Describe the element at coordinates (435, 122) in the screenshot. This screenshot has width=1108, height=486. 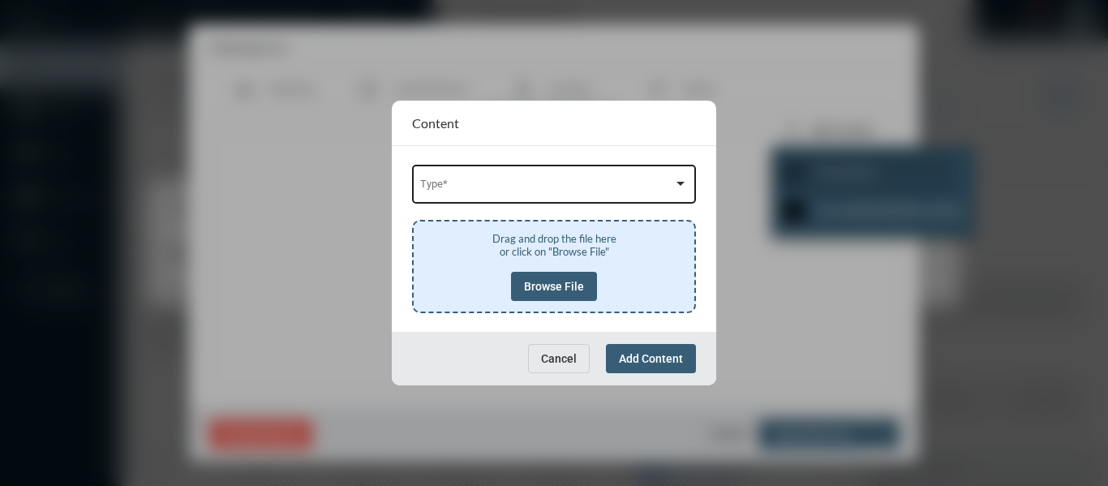
I see `h2: Content` at that location.